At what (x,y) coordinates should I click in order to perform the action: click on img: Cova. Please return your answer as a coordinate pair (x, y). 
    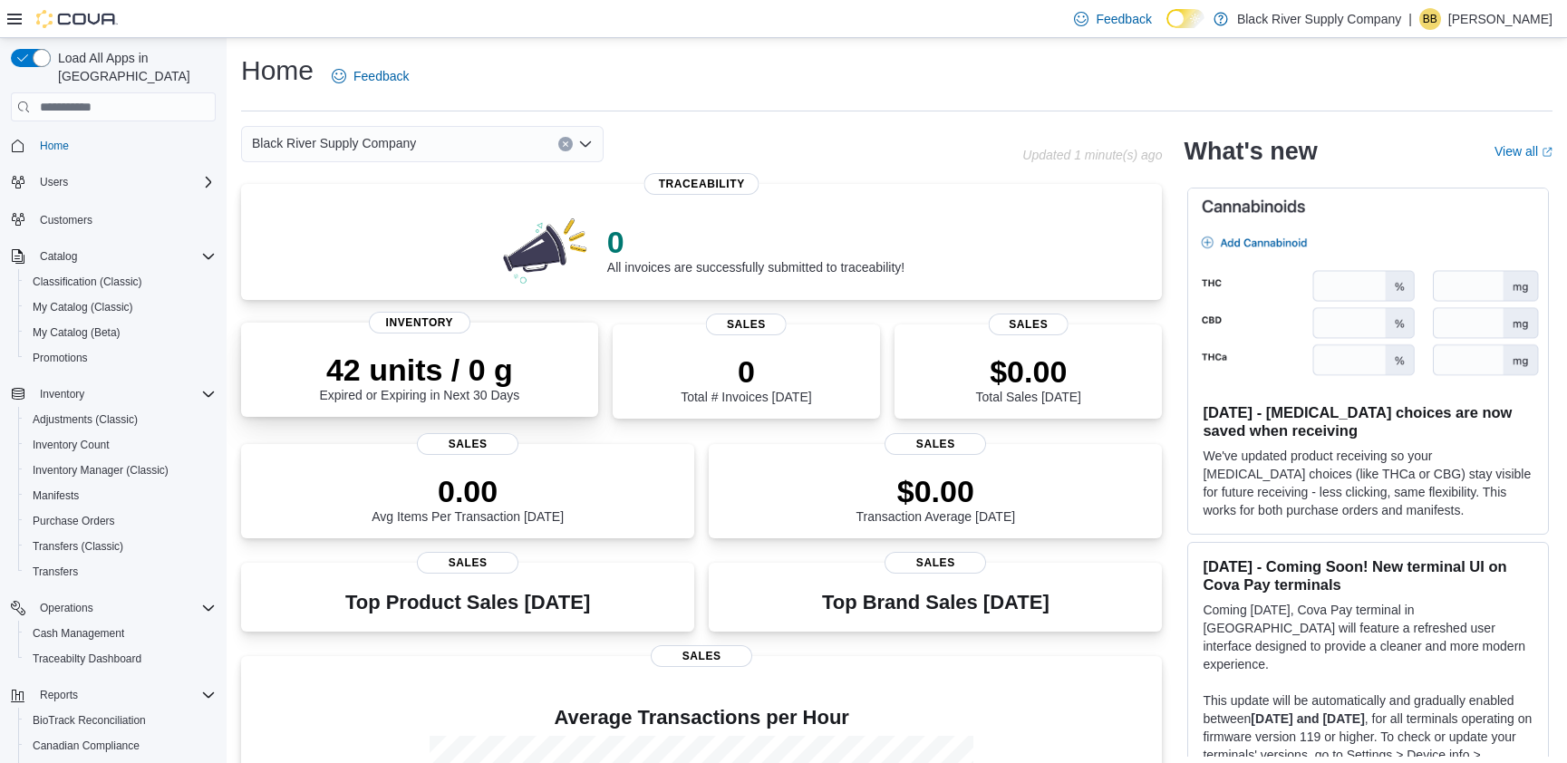
    Looking at the image, I should click on (77, 19).